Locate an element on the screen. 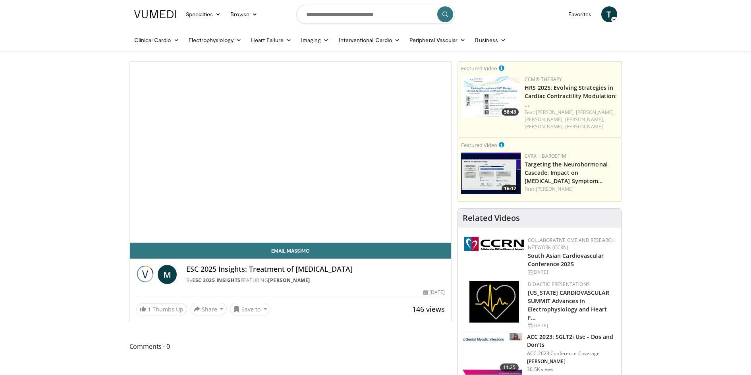 Image resolution: width=751 pixels, height=375 pixels. div: By FEATURING is located at coordinates (315, 280).